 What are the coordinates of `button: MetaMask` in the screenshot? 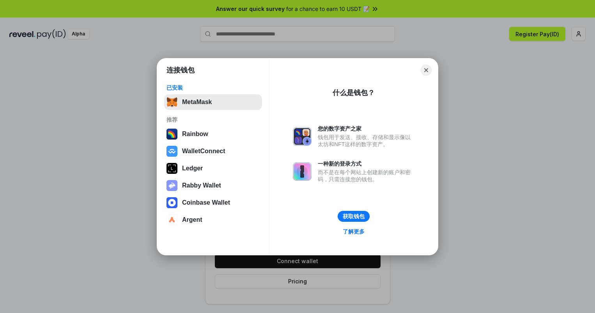 It's located at (213, 102).